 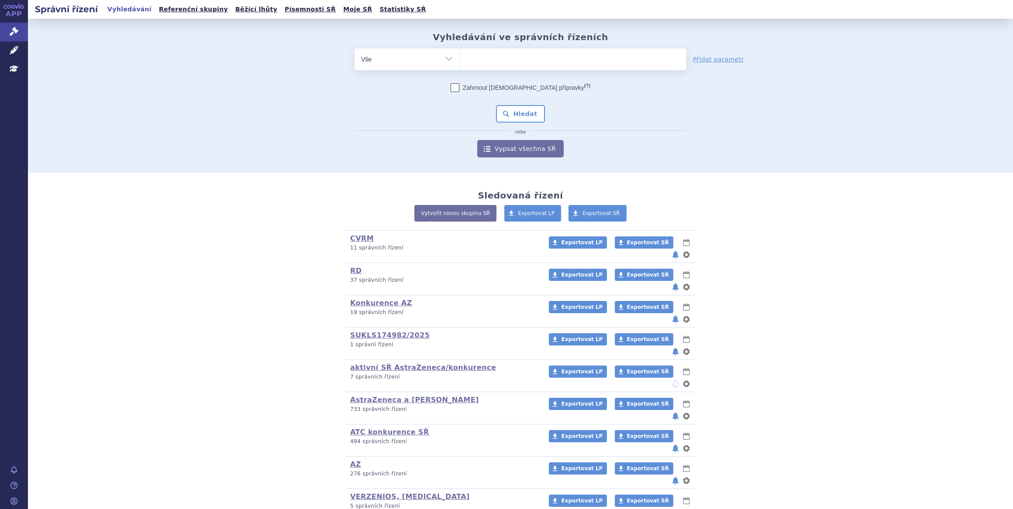 What do you see at coordinates (362, 238) in the screenshot?
I see `a: CVRM` at bounding box center [362, 238].